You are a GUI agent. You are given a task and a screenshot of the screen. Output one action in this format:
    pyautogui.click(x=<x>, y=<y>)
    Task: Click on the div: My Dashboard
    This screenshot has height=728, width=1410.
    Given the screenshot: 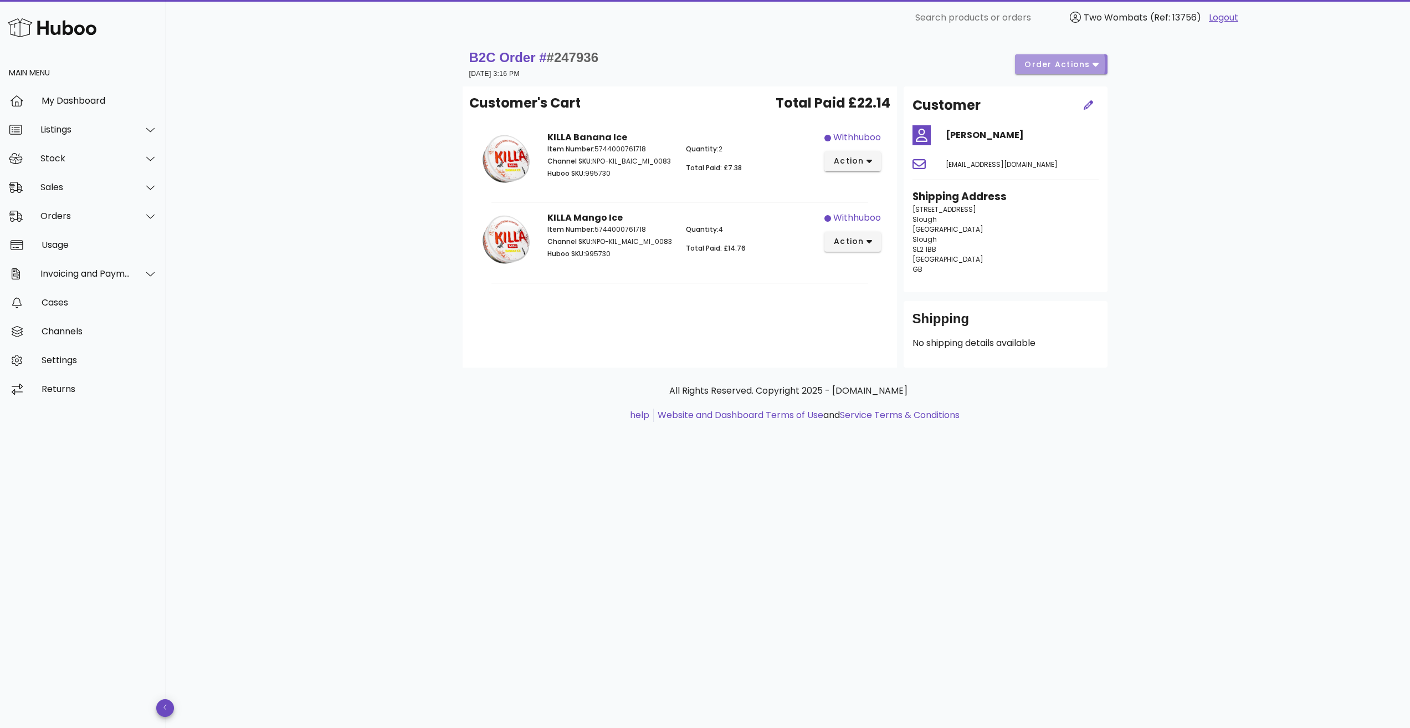 What is the action you would take?
    pyautogui.click(x=99, y=100)
    